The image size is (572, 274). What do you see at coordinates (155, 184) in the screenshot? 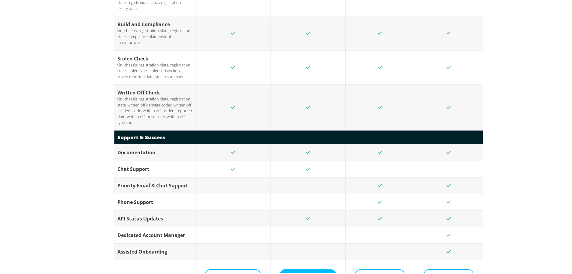
I see `div: Priority Email & Chat Support` at bounding box center [155, 184].